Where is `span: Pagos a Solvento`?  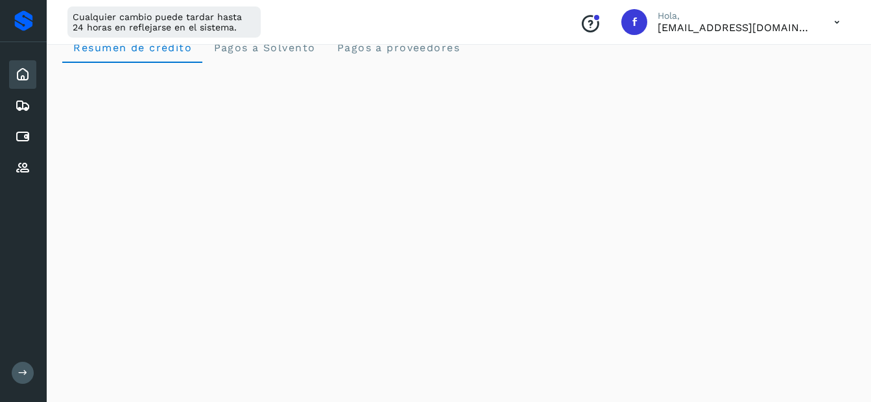
span: Pagos a Solvento is located at coordinates (264, 47).